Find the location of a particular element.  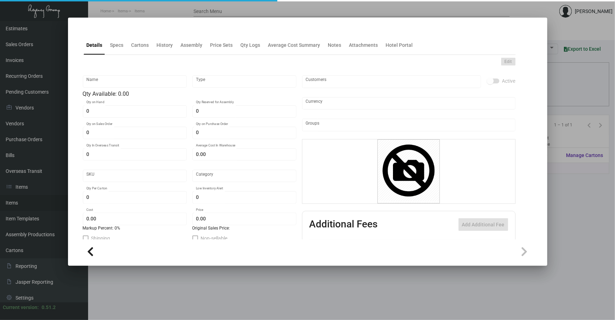

div: Assembly is located at coordinates (192, 45).